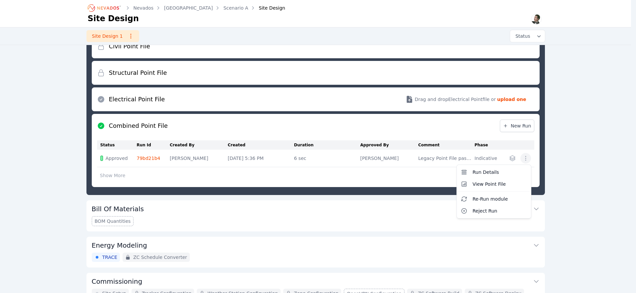  I want to click on span: Run Details, so click(486, 172).